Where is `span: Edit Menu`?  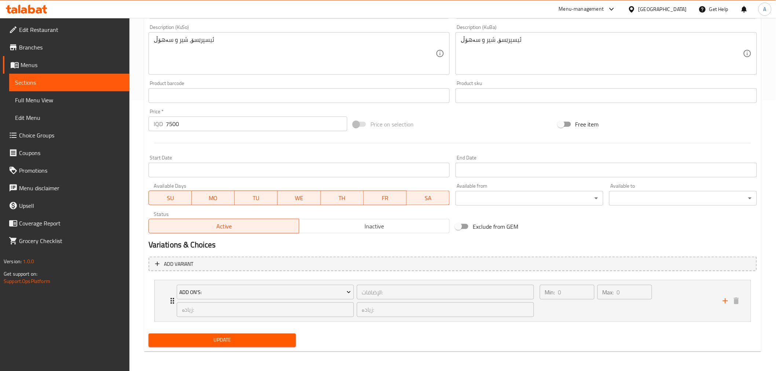
span: Edit Menu is located at coordinates (69, 118).